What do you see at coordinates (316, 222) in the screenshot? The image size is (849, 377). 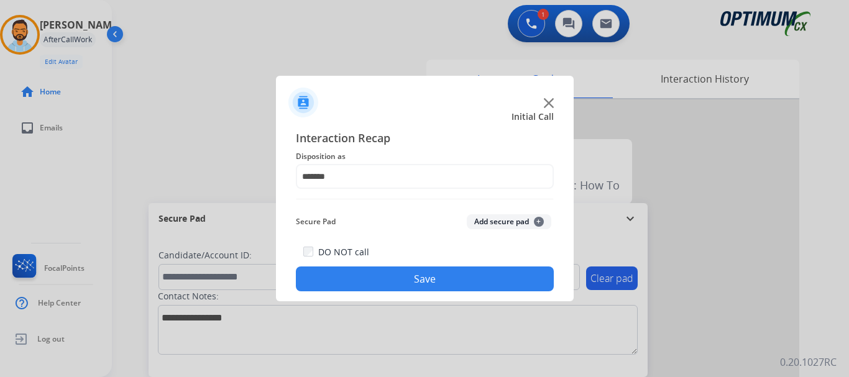 I see `span: Secure Pad` at bounding box center [316, 222].